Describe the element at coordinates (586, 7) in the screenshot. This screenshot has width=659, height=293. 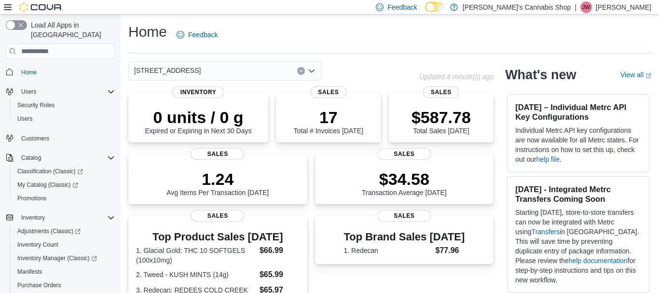
I see `div: Jeff Weaver` at that location.